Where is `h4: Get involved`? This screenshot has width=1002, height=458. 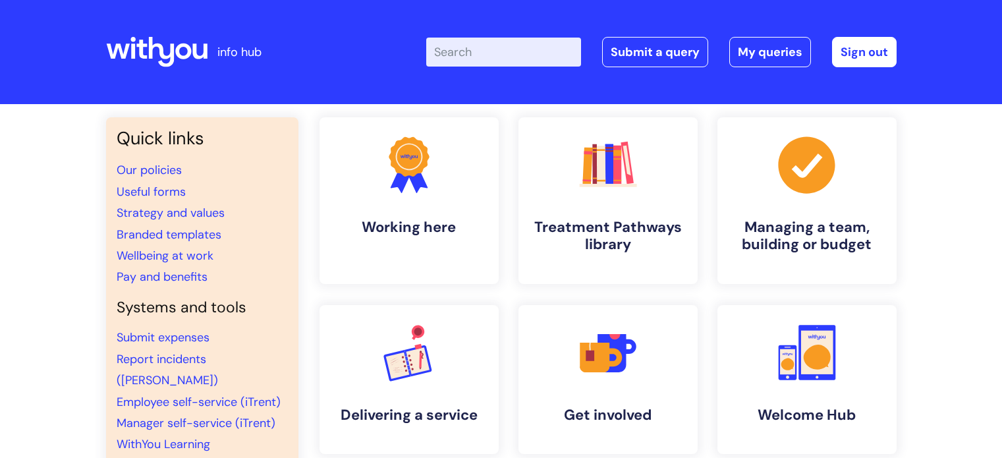 h4: Get involved is located at coordinates (608, 415).